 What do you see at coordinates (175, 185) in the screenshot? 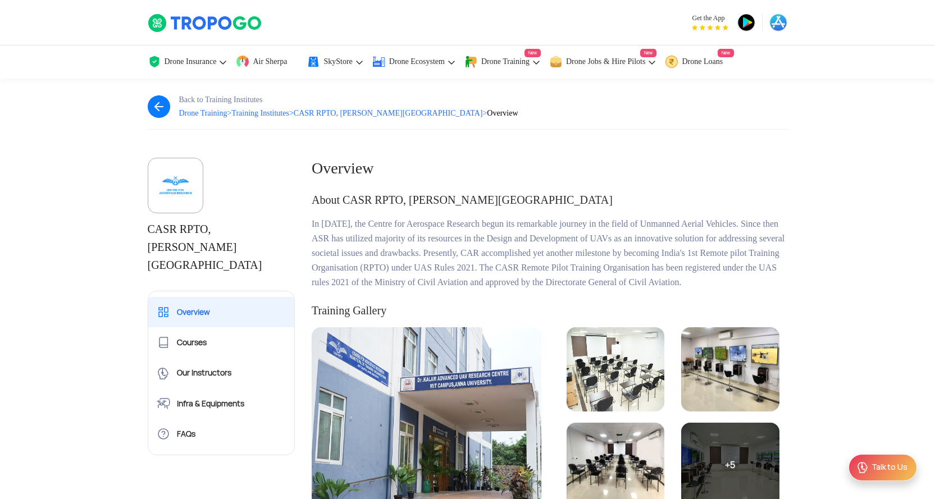
I see `img: img-CASR.png` at bounding box center [175, 185].